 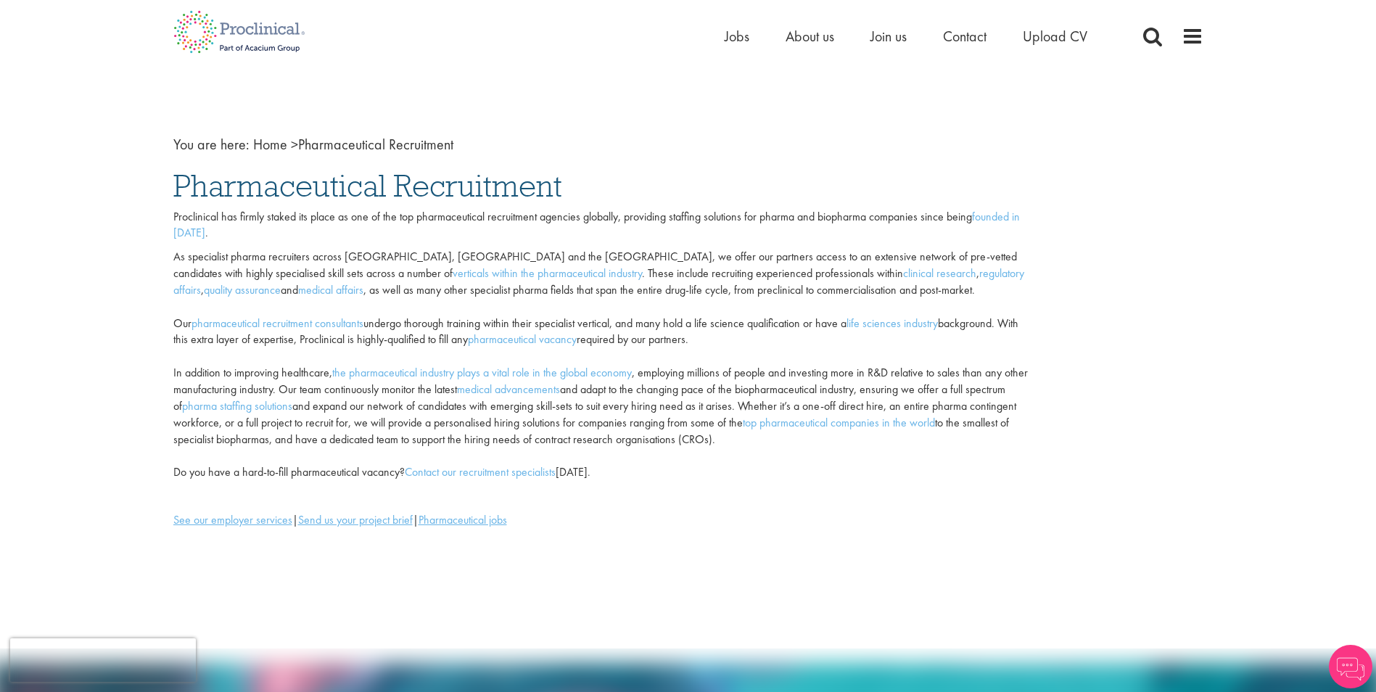 What do you see at coordinates (270, 144) in the screenshot?
I see `a: breadcrumb link to Home` at bounding box center [270, 144].